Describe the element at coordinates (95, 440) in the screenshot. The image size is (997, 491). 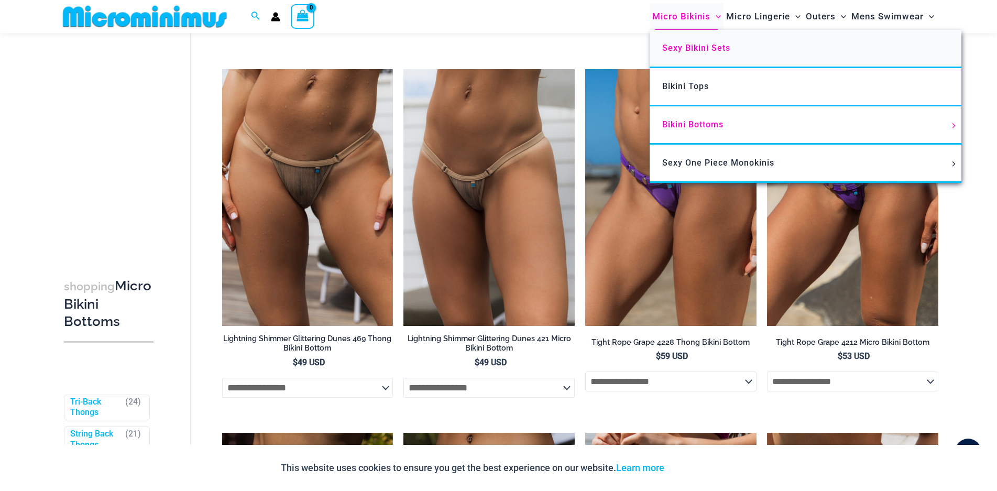
I see `a: String Back Thongs` at that location.